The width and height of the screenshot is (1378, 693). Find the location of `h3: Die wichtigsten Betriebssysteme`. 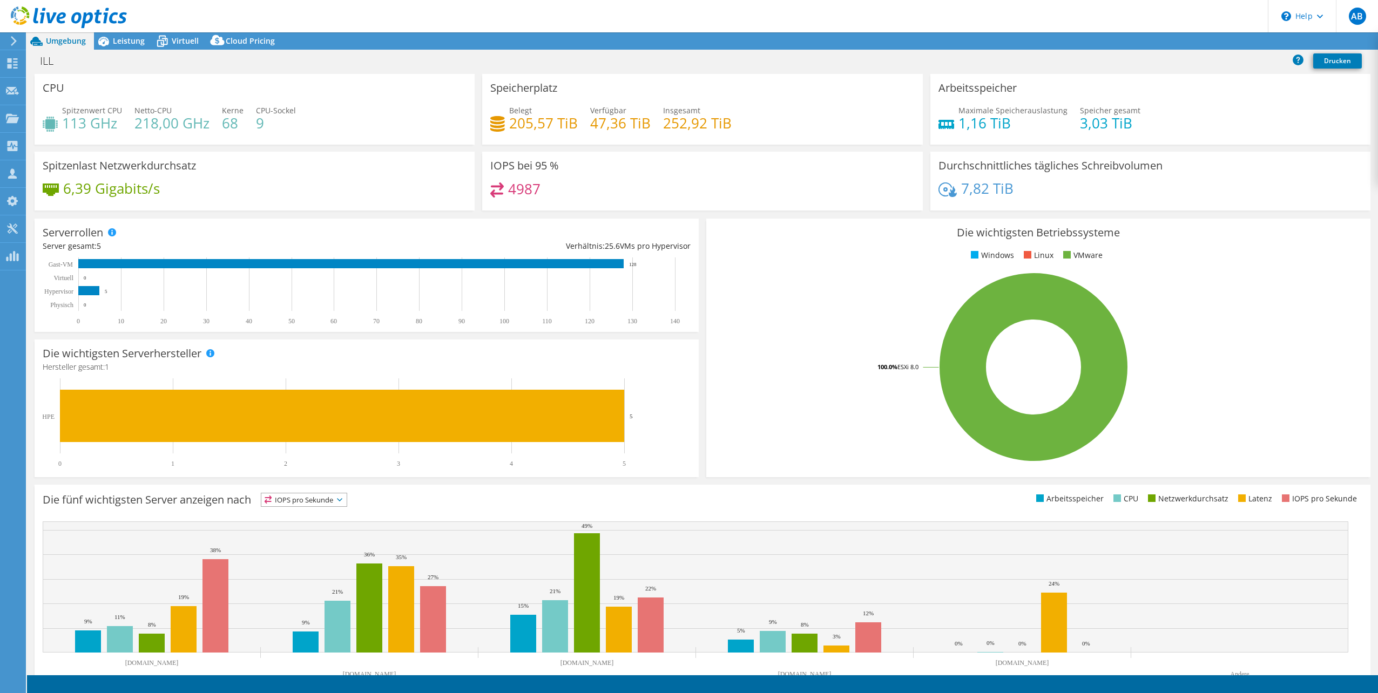

h3: Die wichtigsten Betriebssysteme is located at coordinates (1039, 233).